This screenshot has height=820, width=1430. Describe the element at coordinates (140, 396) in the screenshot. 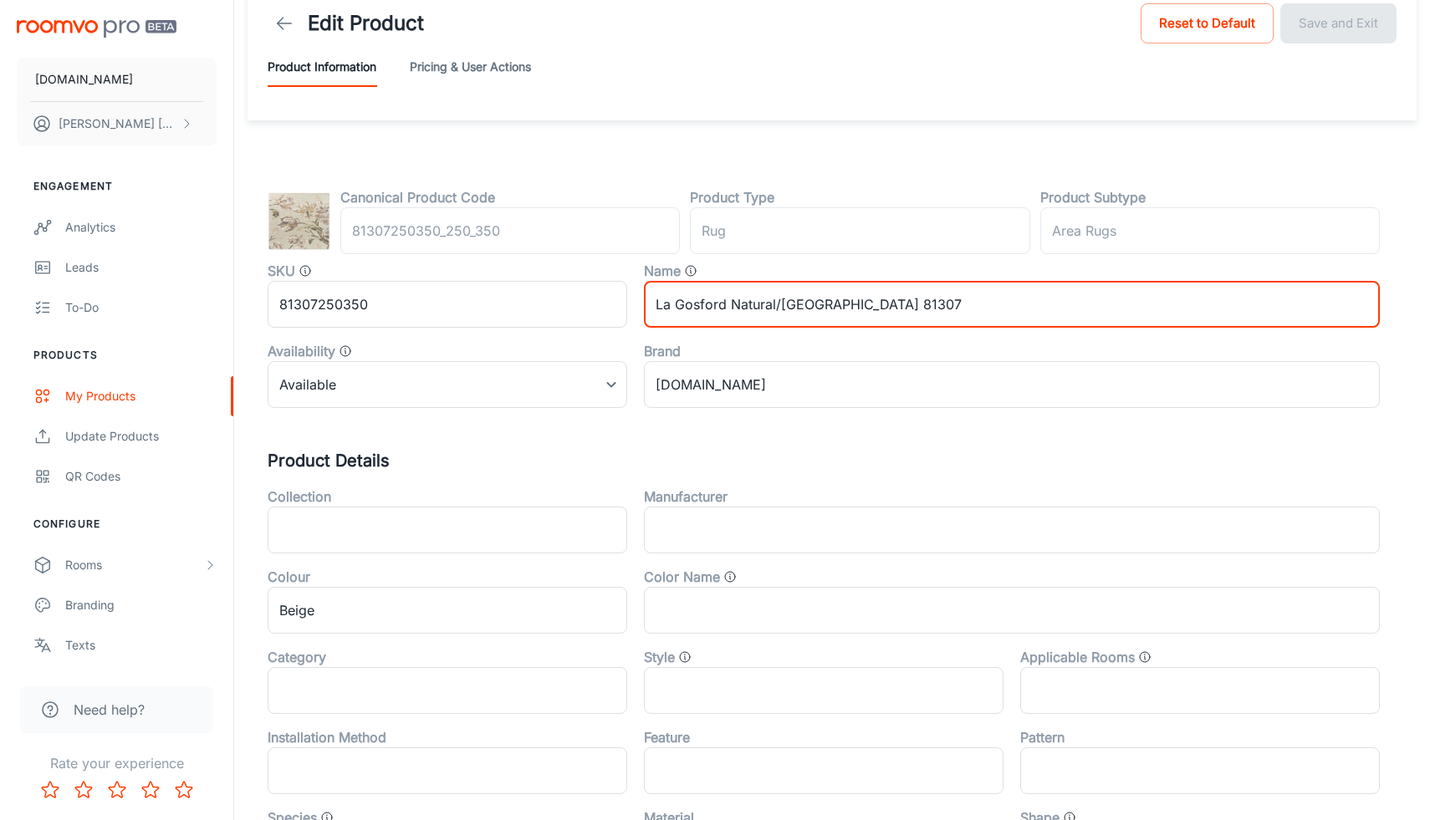

I see `div: My Products` at that location.